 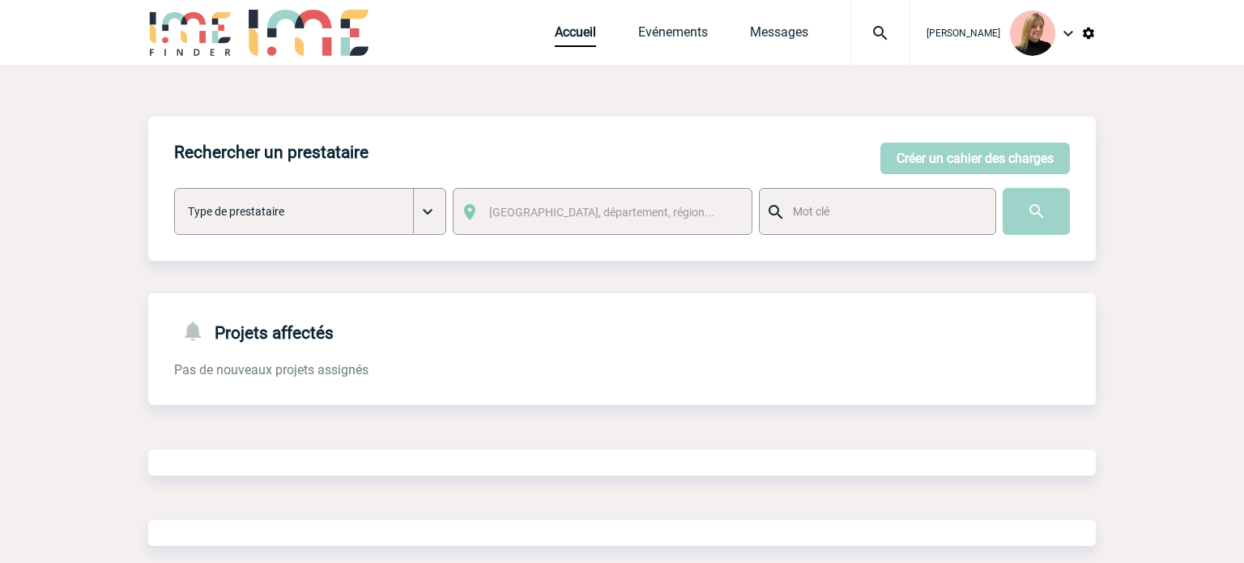 I want to click on h4: Rechercher un prestataire, so click(x=271, y=152).